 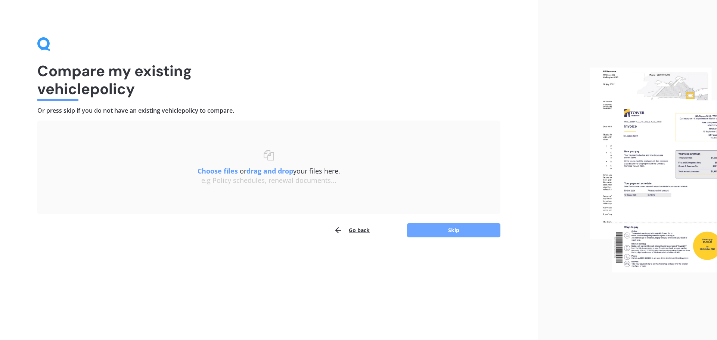 What do you see at coordinates (269, 111) in the screenshot?
I see `h4: Or press skip if you do not have an existing vehicle policy to compare.` at bounding box center [269, 111].